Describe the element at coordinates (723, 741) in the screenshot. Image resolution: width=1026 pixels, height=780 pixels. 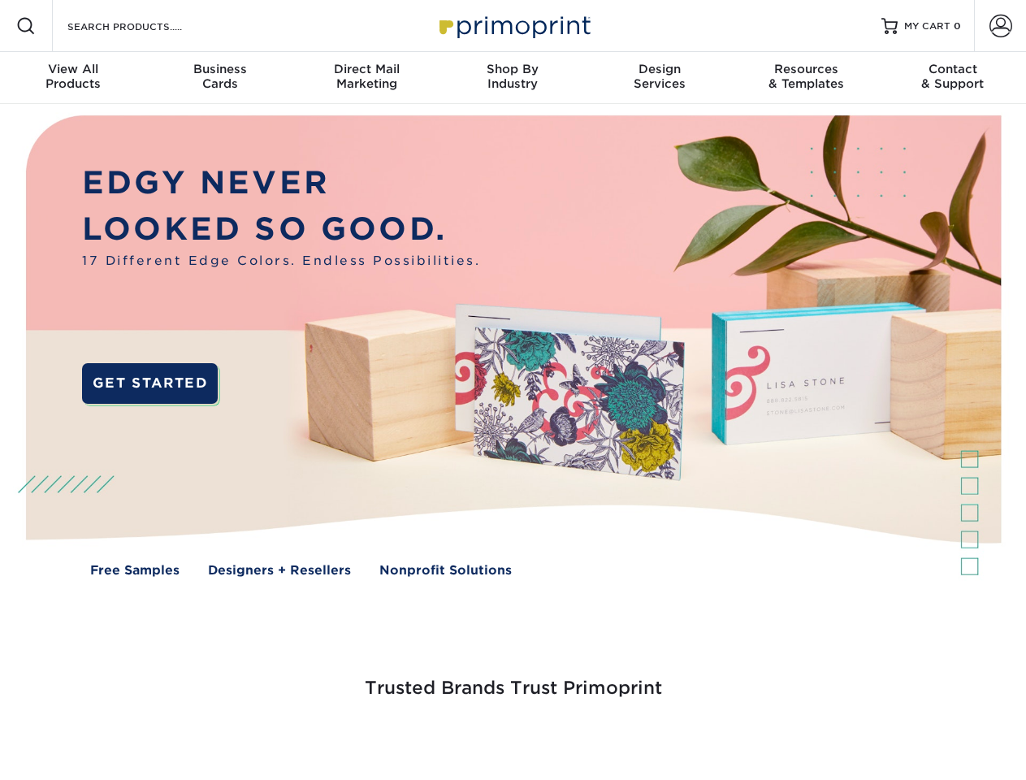
I see `img: Amazon` at that location.